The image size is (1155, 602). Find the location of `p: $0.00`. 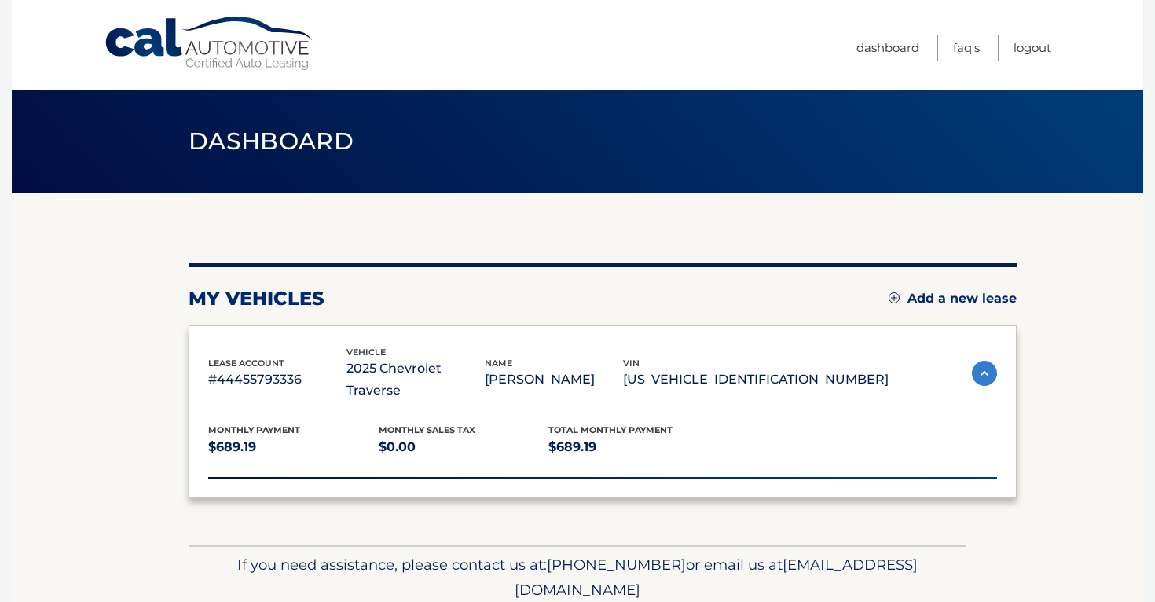

p: $0.00 is located at coordinates (464, 447).